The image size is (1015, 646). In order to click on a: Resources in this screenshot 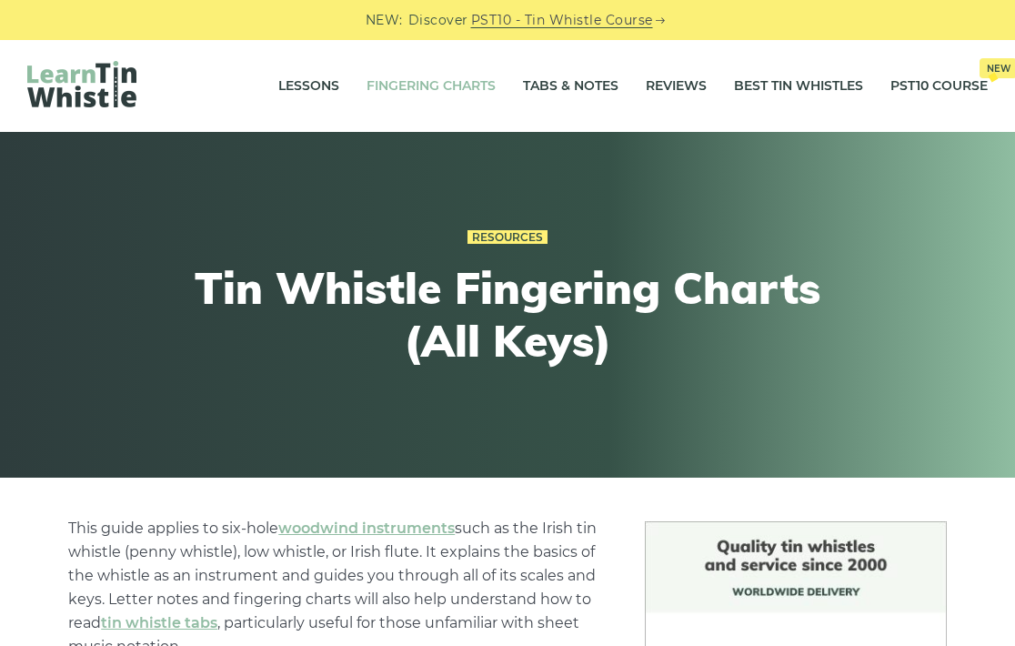, I will do `click(508, 237)`.